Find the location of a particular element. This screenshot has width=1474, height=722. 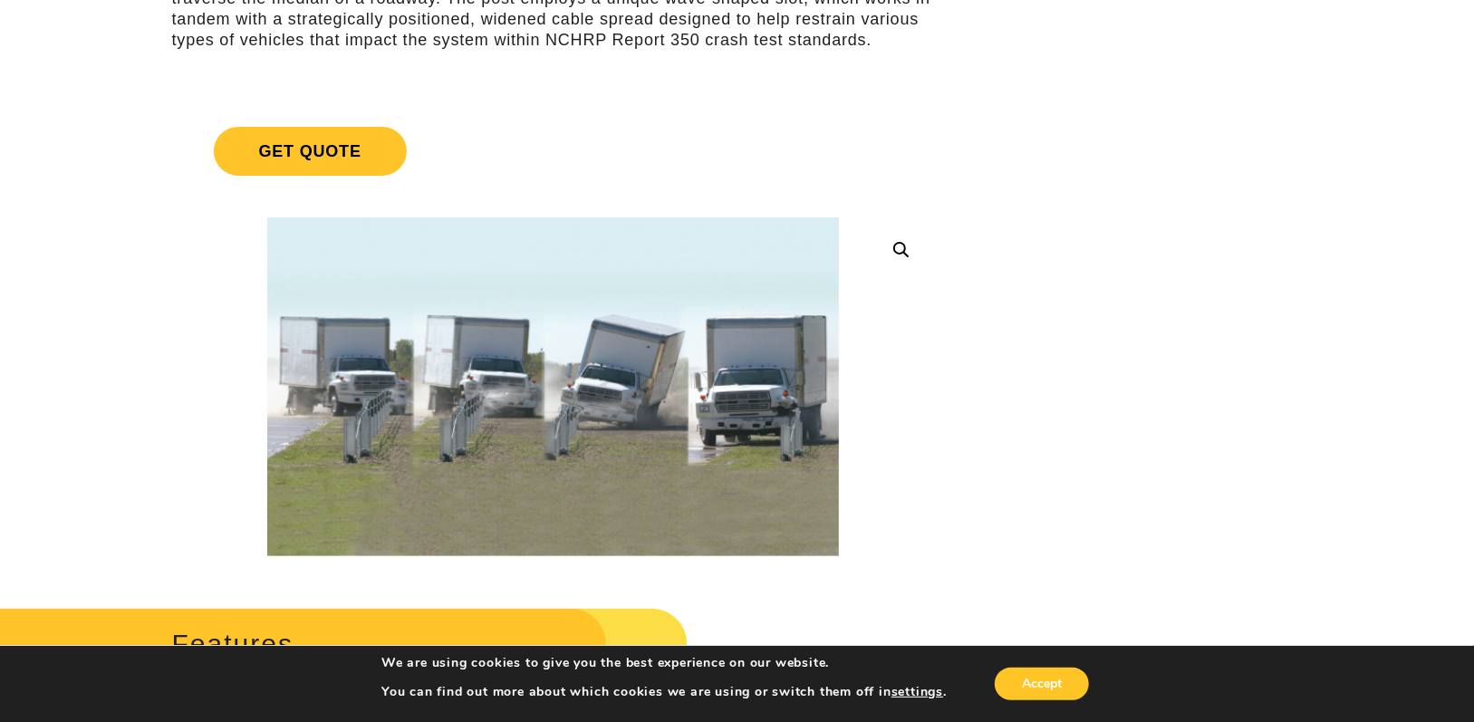

span: Get Quote is located at coordinates (310, 151).